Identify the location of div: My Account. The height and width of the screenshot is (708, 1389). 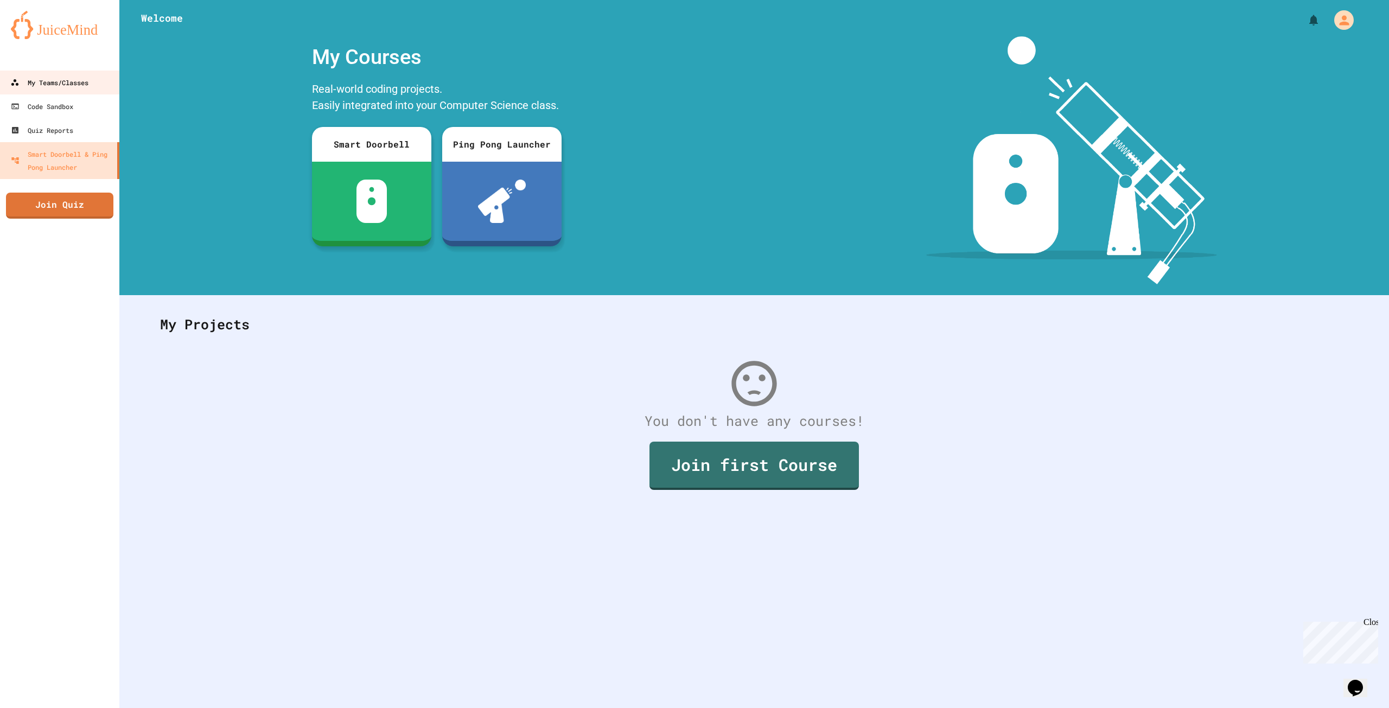
(1339, 20).